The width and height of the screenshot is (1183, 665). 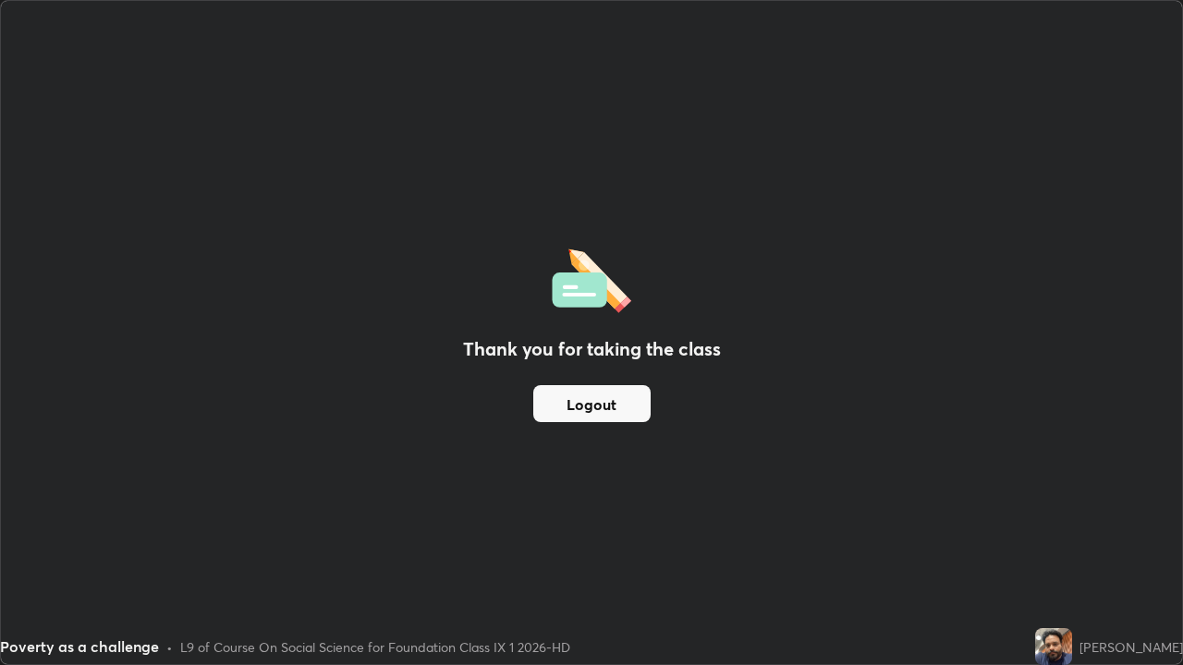 What do you see at coordinates (591, 349) in the screenshot?
I see `h2: Thank you for taking the class` at bounding box center [591, 349].